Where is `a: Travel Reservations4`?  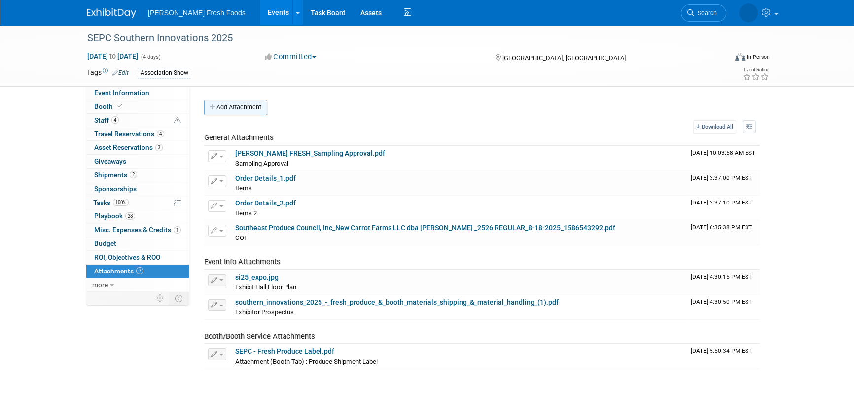
a: Travel Reservations4 is located at coordinates (138, 134).